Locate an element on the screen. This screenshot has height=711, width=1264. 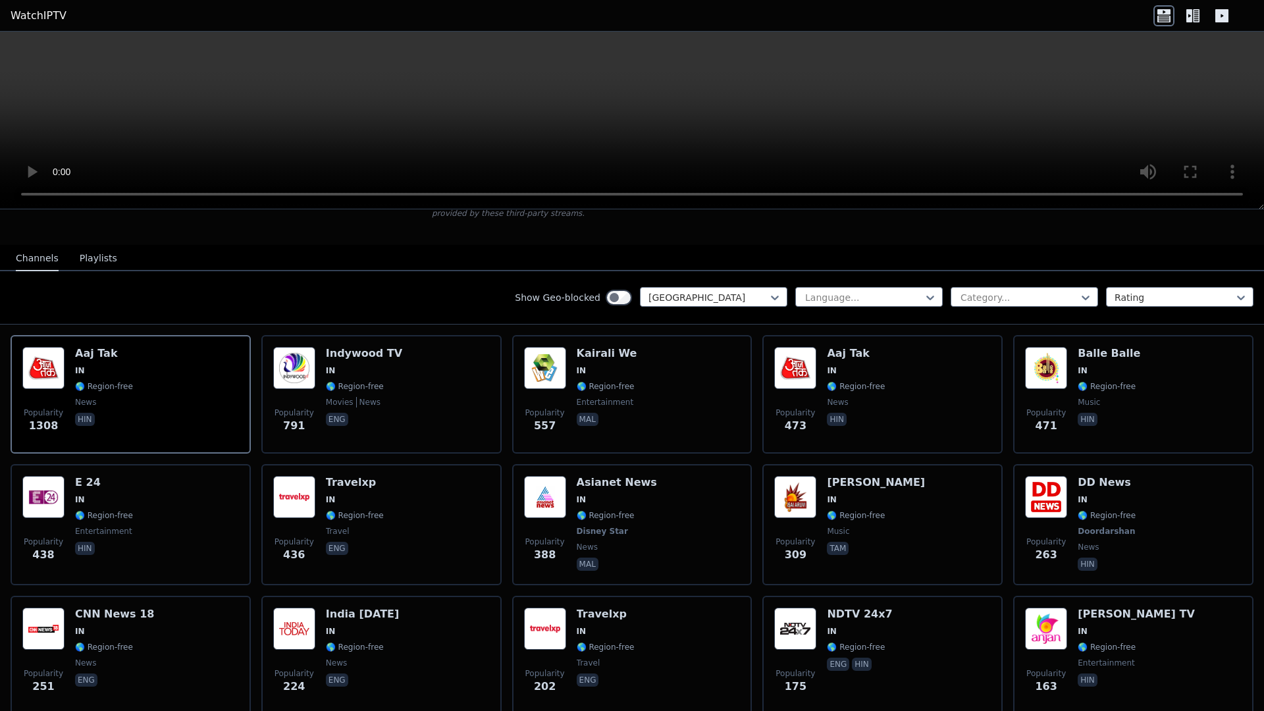
span: 438 is located at coordinates (43, 555).